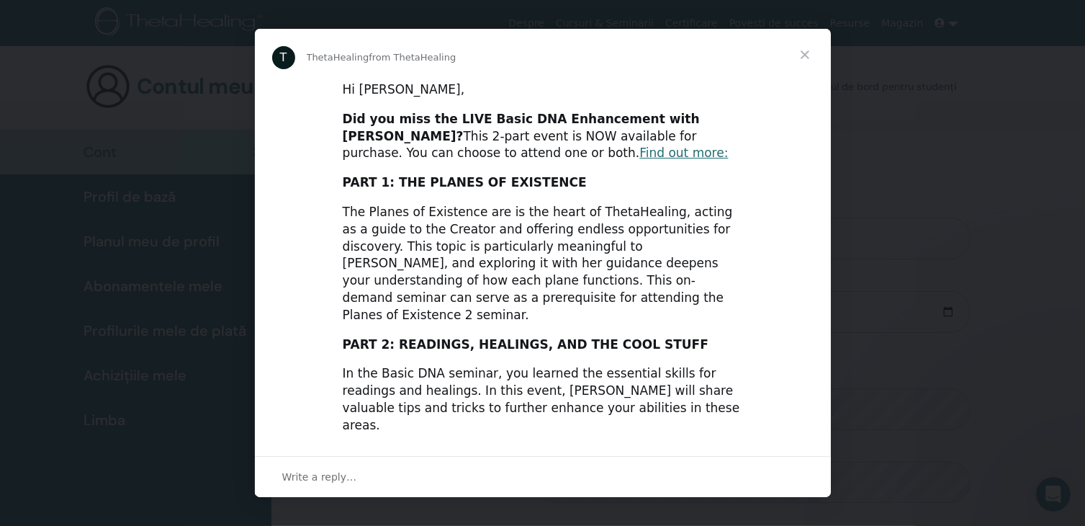  I want to click on div: Profile image for ThetaHealing, so click(284, 58).